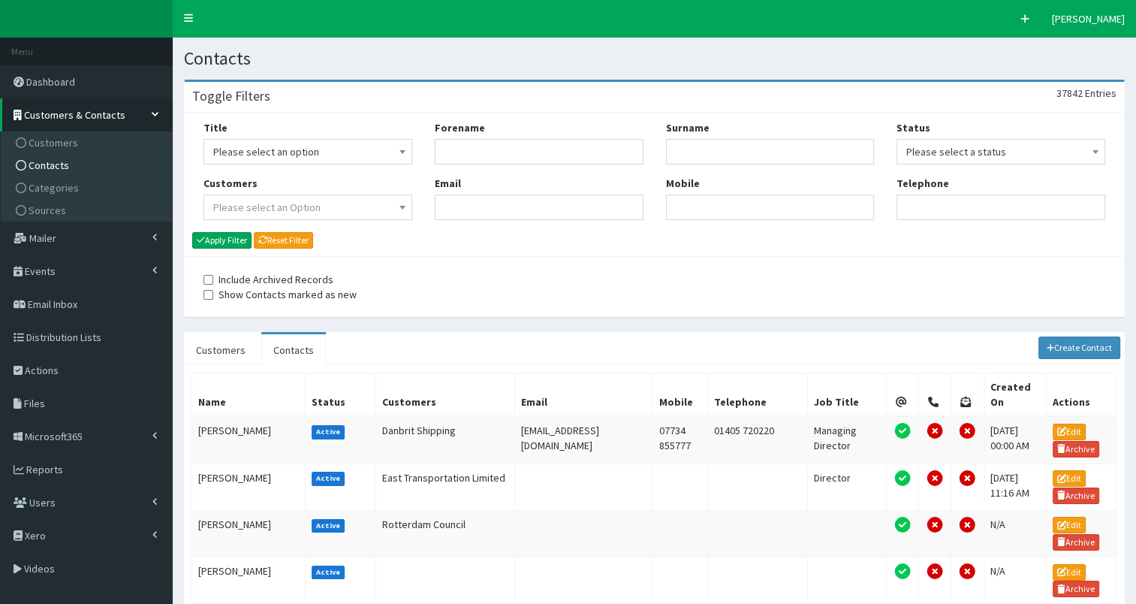  Describe the element at coordinates (53, 143) in the screenshot. I see `span: Customers` at that location.